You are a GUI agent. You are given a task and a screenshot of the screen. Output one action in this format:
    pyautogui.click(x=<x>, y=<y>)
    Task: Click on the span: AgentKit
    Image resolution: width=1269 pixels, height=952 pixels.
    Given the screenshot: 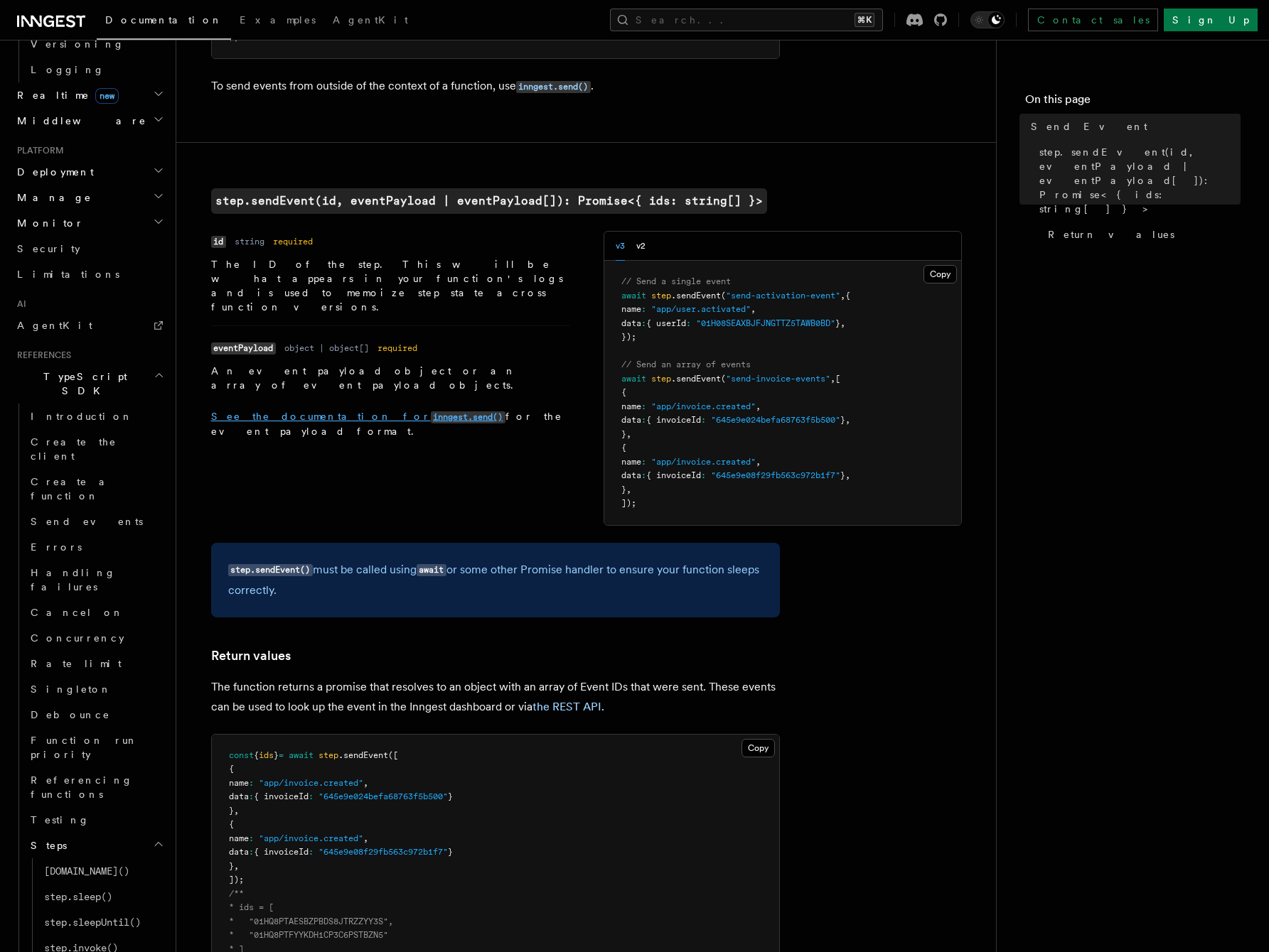 What is the action you would take?
    pyautogui.click(x=370, y=20)
    